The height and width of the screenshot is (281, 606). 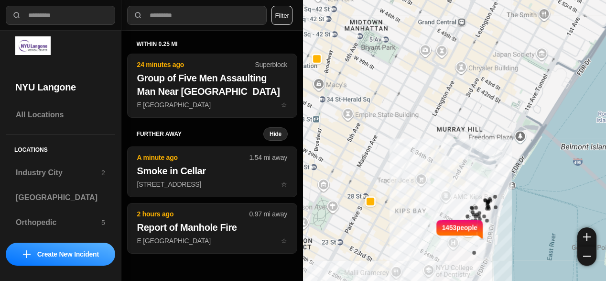 I want to click on a: Cobble Hill1, so click(x=60, y=247).